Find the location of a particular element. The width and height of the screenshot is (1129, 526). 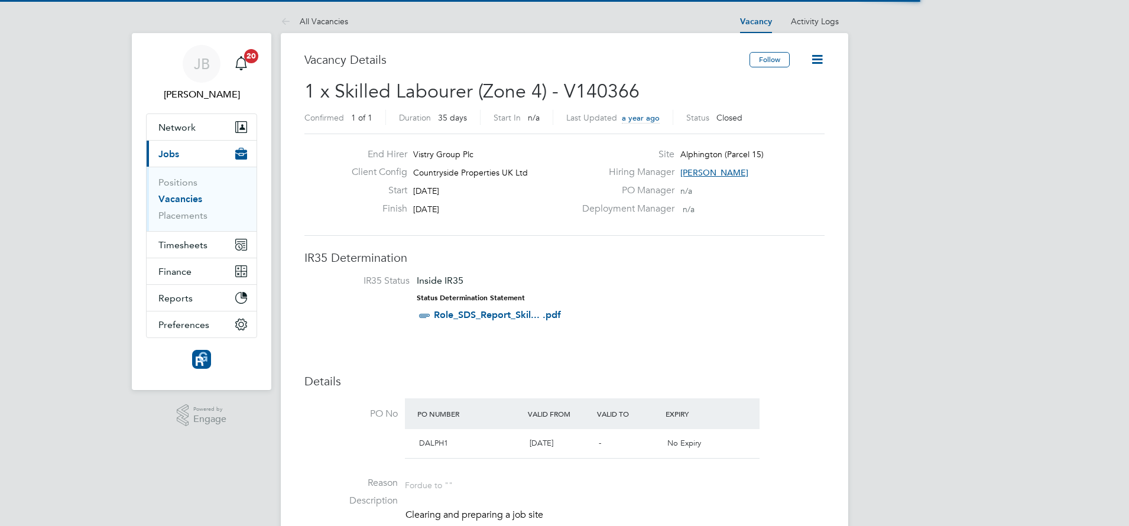

div: Valid From is located at coordinates (559, 414).